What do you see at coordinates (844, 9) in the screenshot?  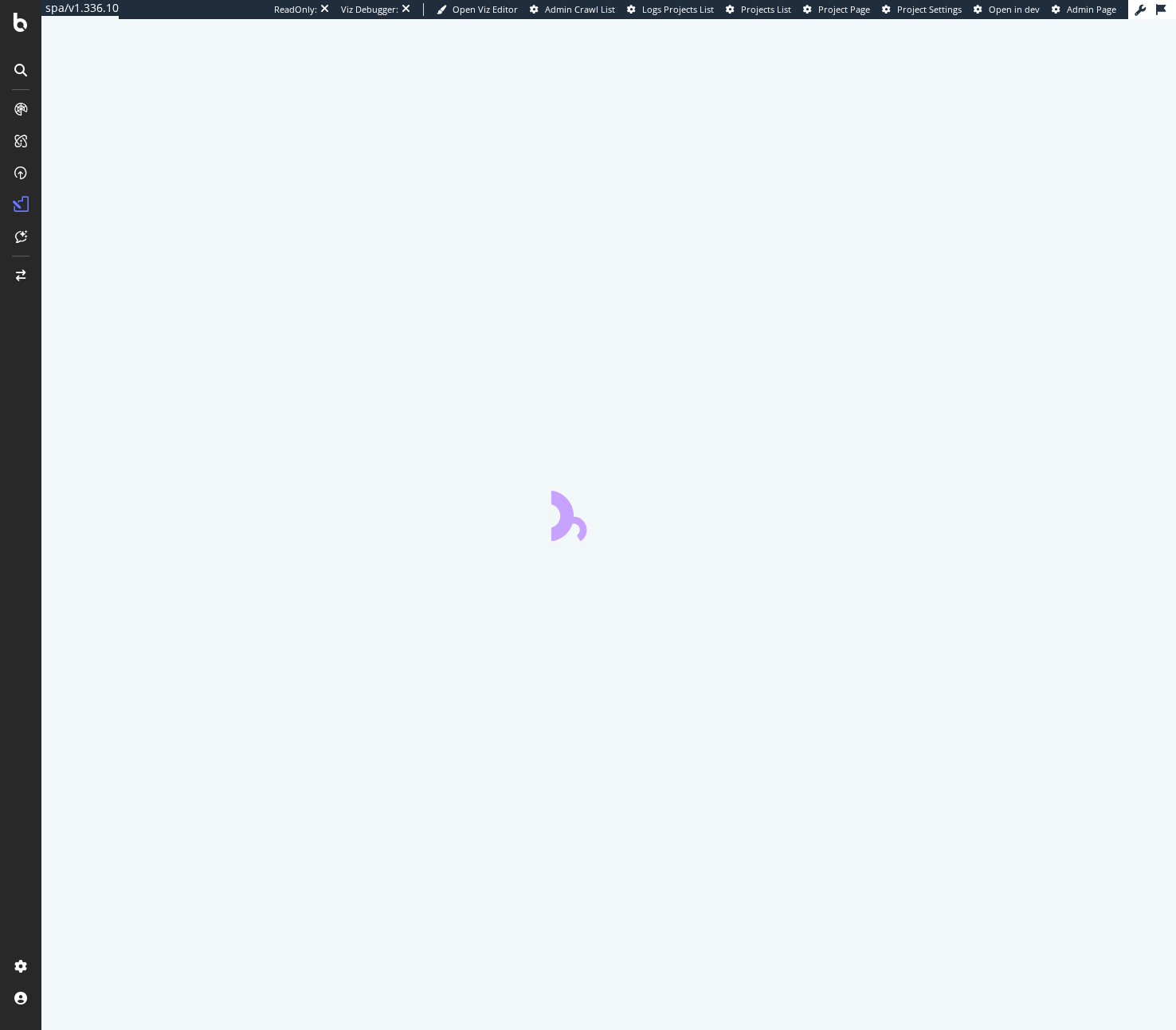 I see `span: Project Page` at bounding box center [844, 9].